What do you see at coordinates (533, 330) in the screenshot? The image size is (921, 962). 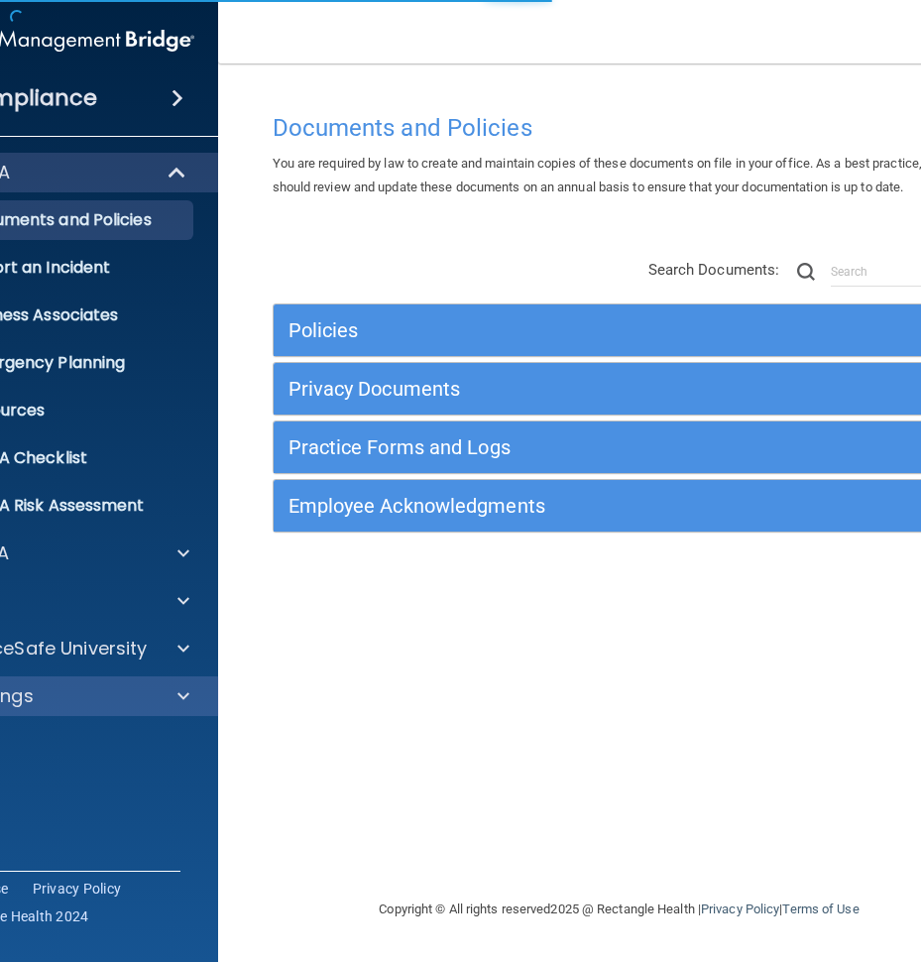 I see `h5: Policies` at bounding box center [533, 330].